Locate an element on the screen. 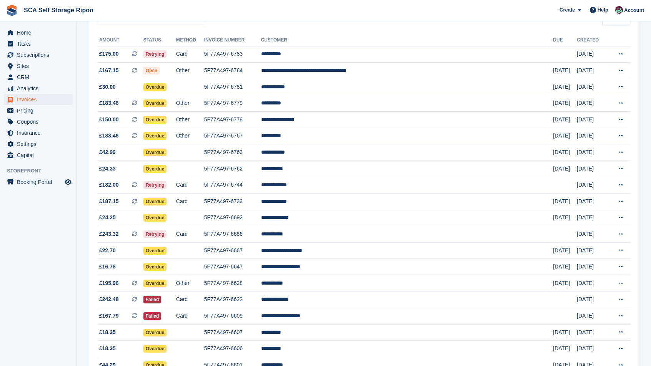  span: Capital is located at coordinates (40, 155).